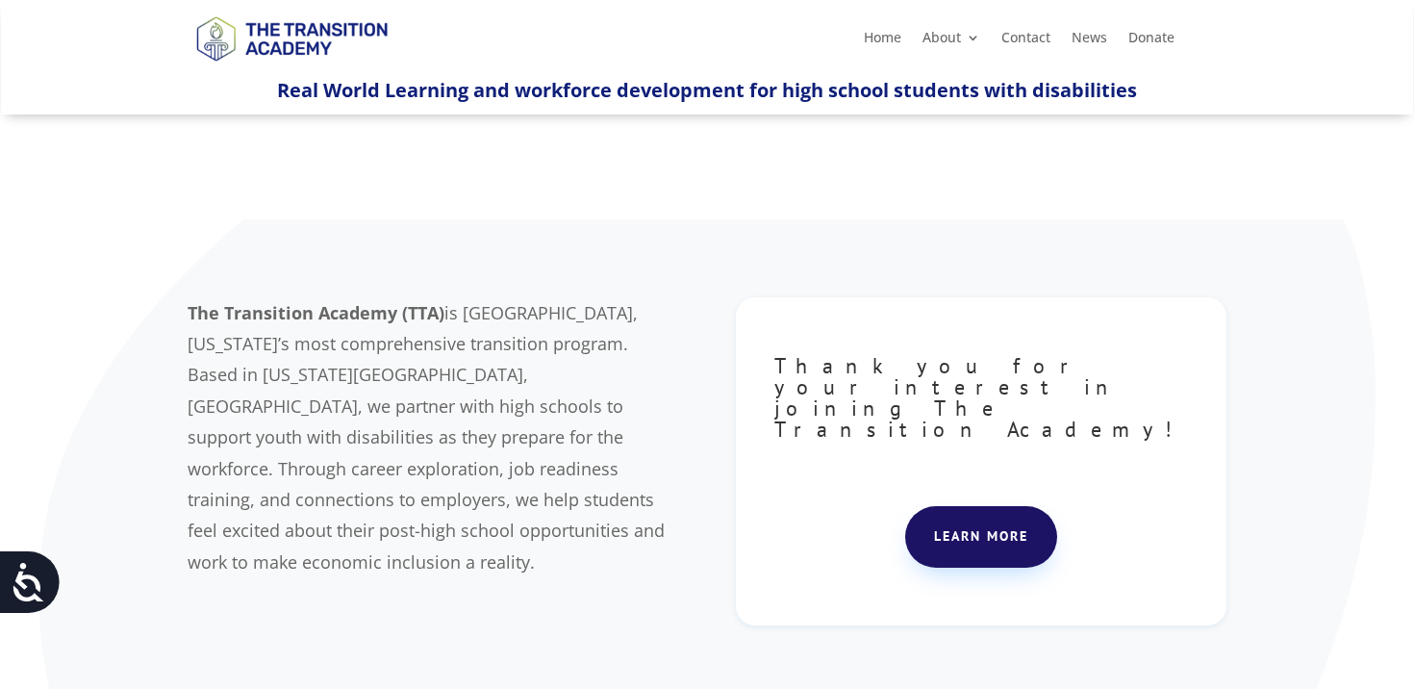 This screenshot has width=1414, height=689. Describe the element at coordinates (291, 38) in the screenshot. I see `img: TTA Brand_TTA Primary Logo_Horizontal_Light BG` at that location.